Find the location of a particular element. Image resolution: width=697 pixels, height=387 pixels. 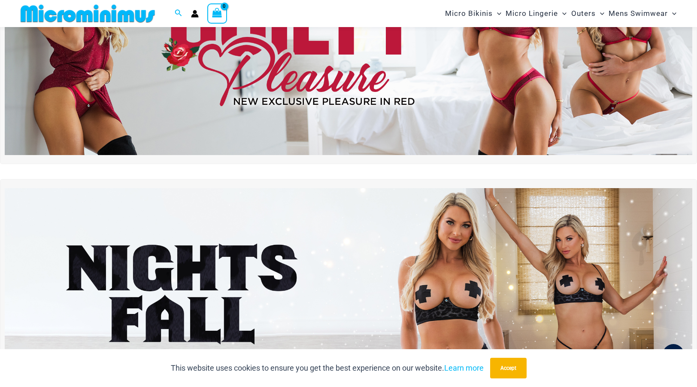

a: View Shopping Cart, empty is located at coordinates (217, 13).